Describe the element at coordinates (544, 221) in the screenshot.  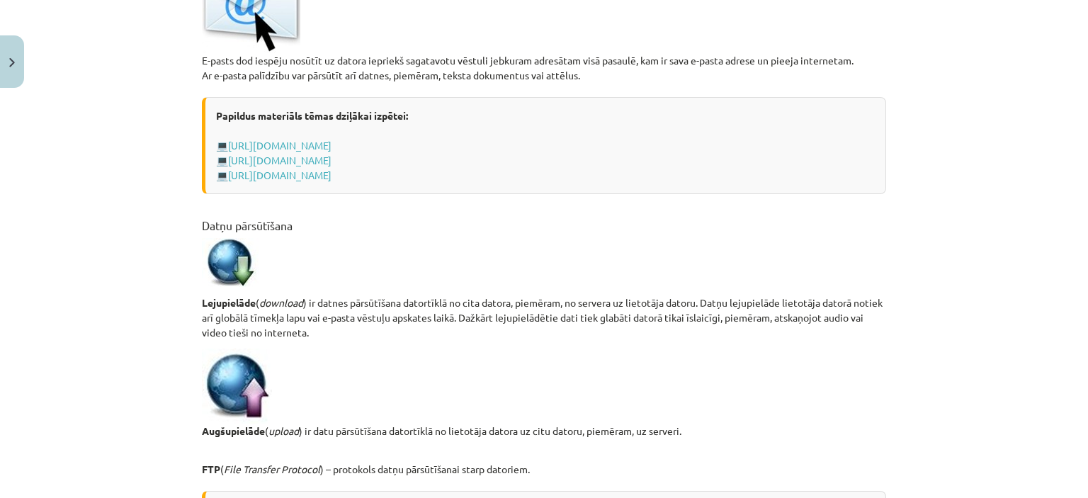
I see `h3: Datņu pārsūtīšana` at that location.